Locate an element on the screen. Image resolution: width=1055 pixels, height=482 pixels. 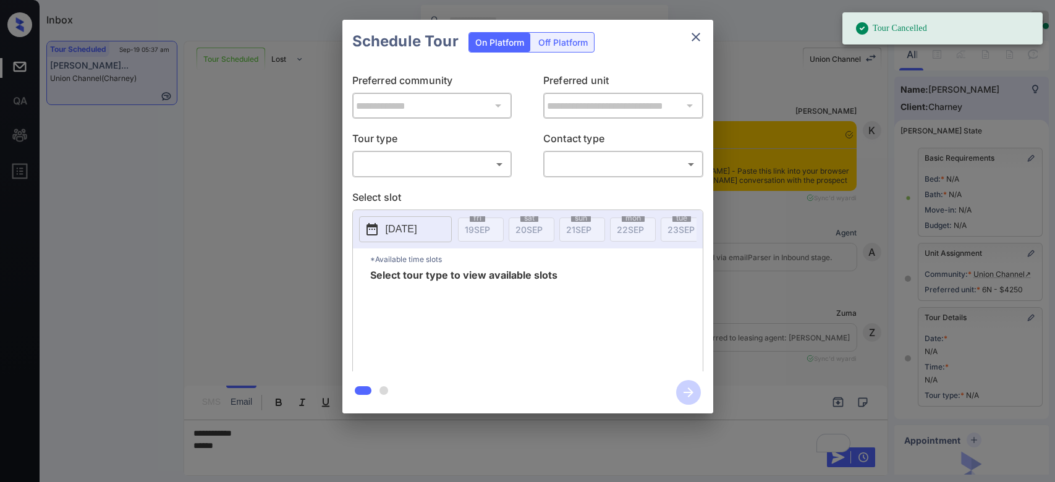
div: Off Platform is located at coordinates (563, 42).